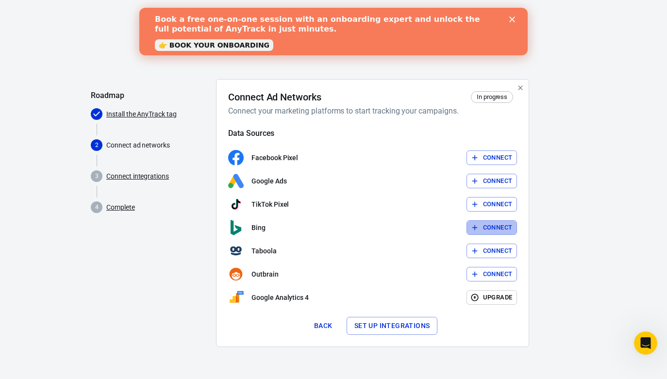 This screenshot has height=379, width=667. Describe the element at coordinates (275, 97) in the screenshot. I see `h4: Connect Ad Networks` at that location.